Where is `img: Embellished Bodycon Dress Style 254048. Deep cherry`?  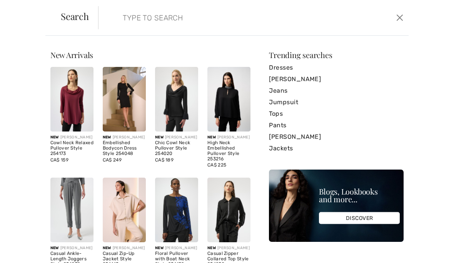 img: Embellished Bodycon Dress Style 254048. Deep cherry is located at coordinates (124, 99).